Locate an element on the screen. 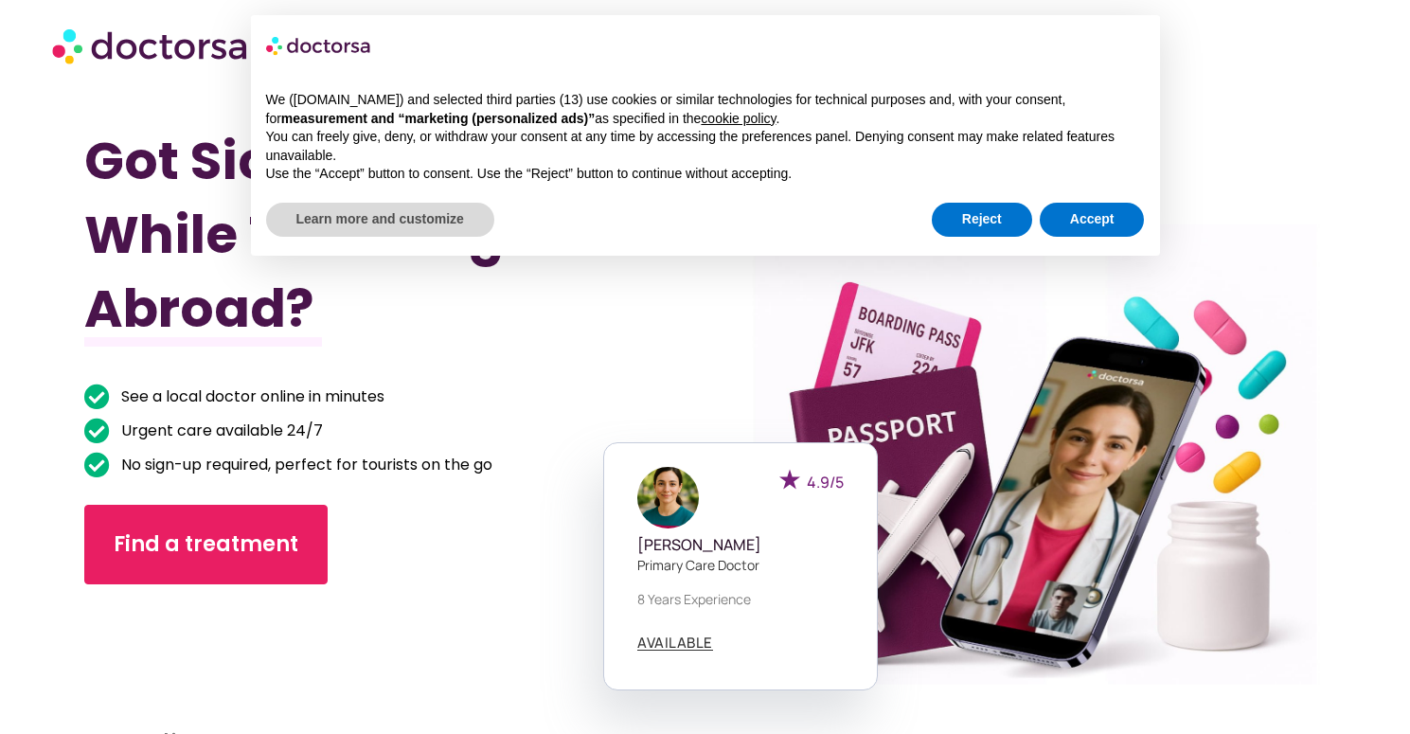 The width and height of the screenshot is (1410, 734). button: Learn more and customize is located at coordinates (380, 220).